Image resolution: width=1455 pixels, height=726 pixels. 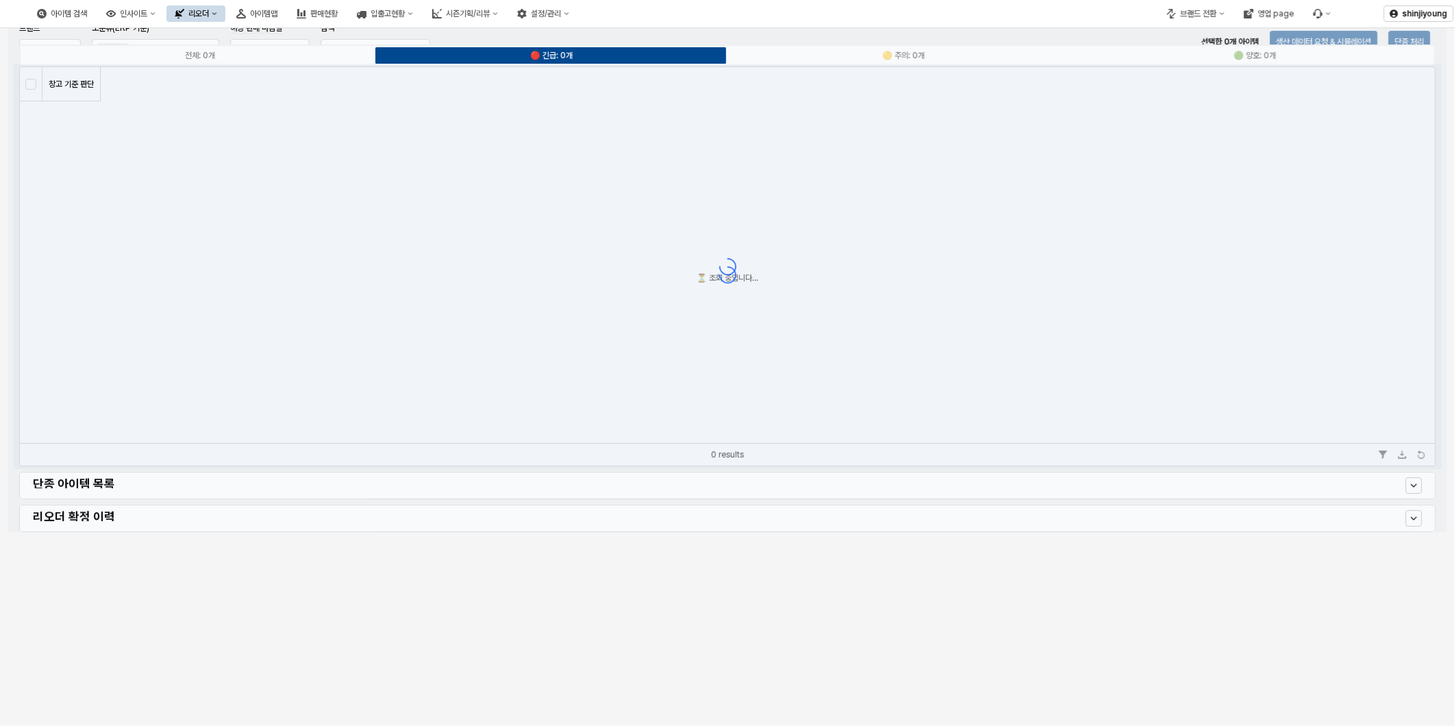 What do you see at coordinates (317, 14) in the screenshot?
I see `button: 판매현황` at bounding box center [317, 14].